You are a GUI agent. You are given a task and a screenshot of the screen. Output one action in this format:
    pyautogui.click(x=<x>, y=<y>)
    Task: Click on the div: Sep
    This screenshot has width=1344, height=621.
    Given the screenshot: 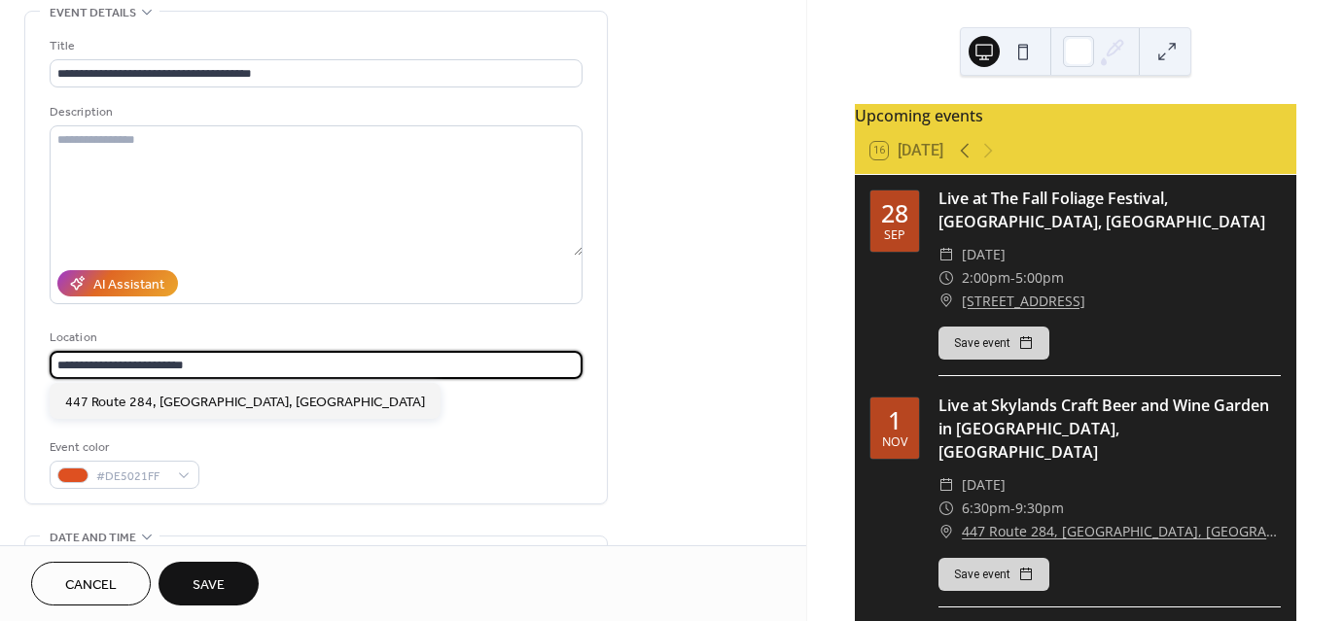 What is the action you would take?
    pyautogui.click(x=895, y=235)
    